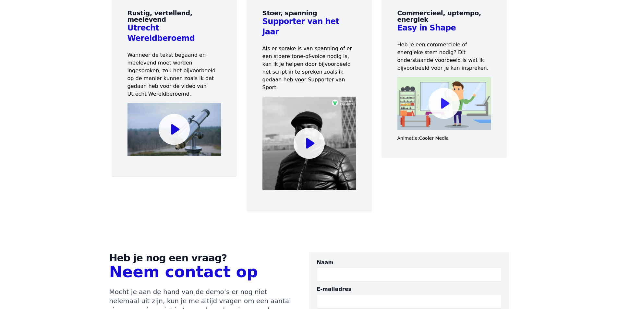  I want to click on label: Naam, so click(409, 263).